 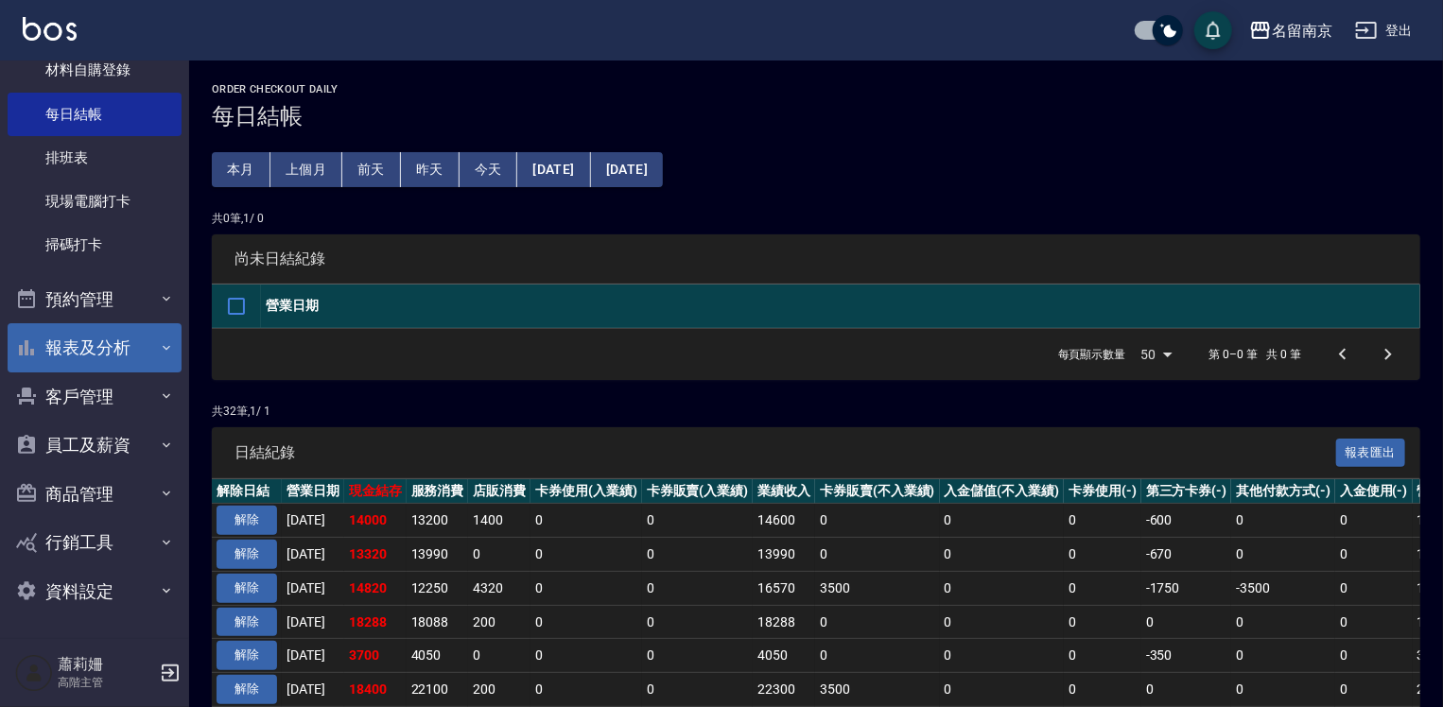 What do you see at coordinates (499, 690) in the screenshot?
I see `td: 200` at bounding box center [499, 690].